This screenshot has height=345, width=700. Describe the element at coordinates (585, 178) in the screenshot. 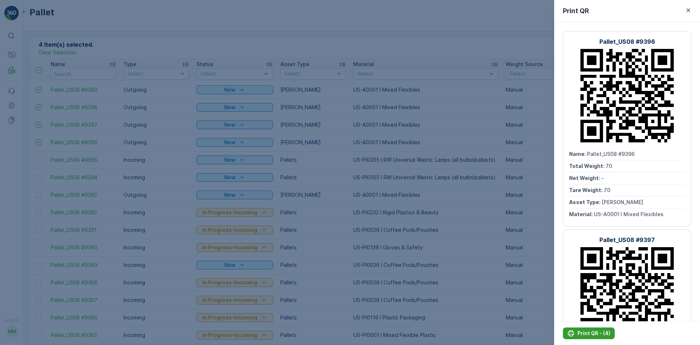

I see `span: Net Weight :` at that location.